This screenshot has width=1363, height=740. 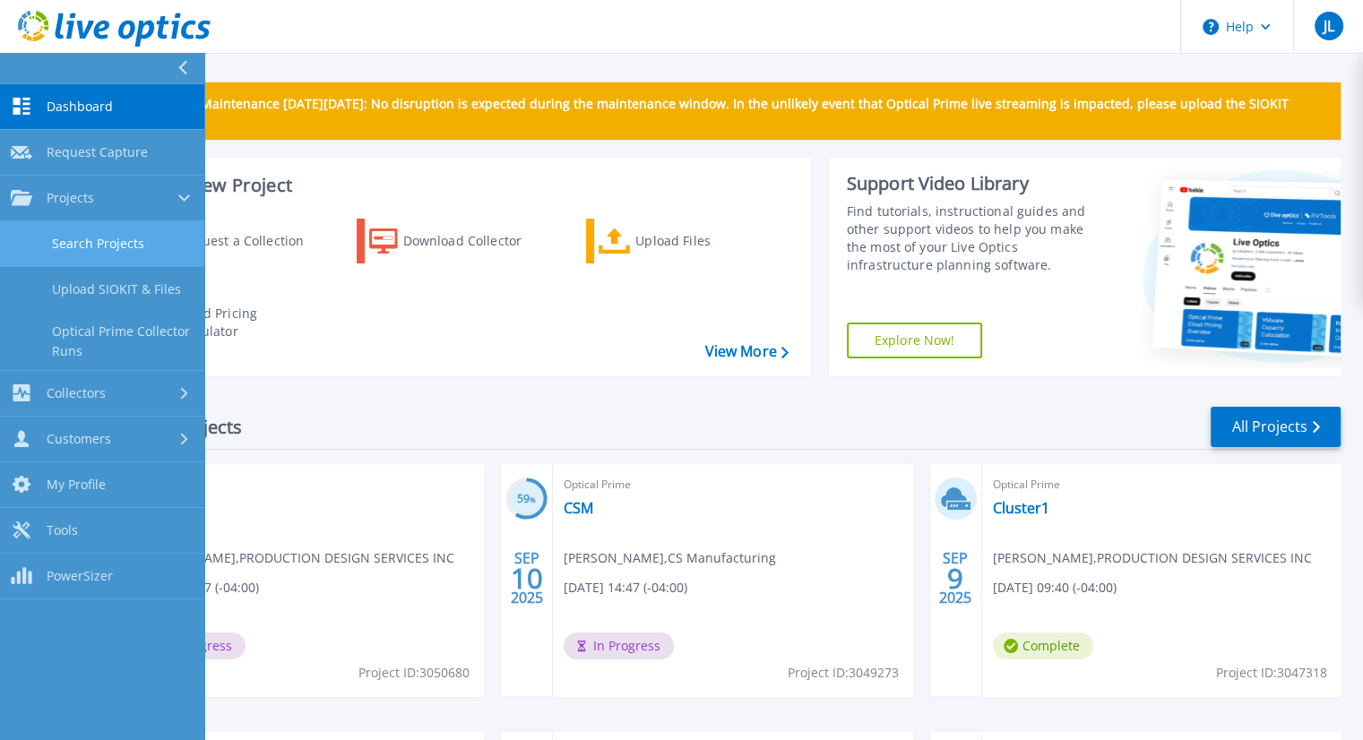 I want to click on span: In Progress, so click(x=618, y=646).